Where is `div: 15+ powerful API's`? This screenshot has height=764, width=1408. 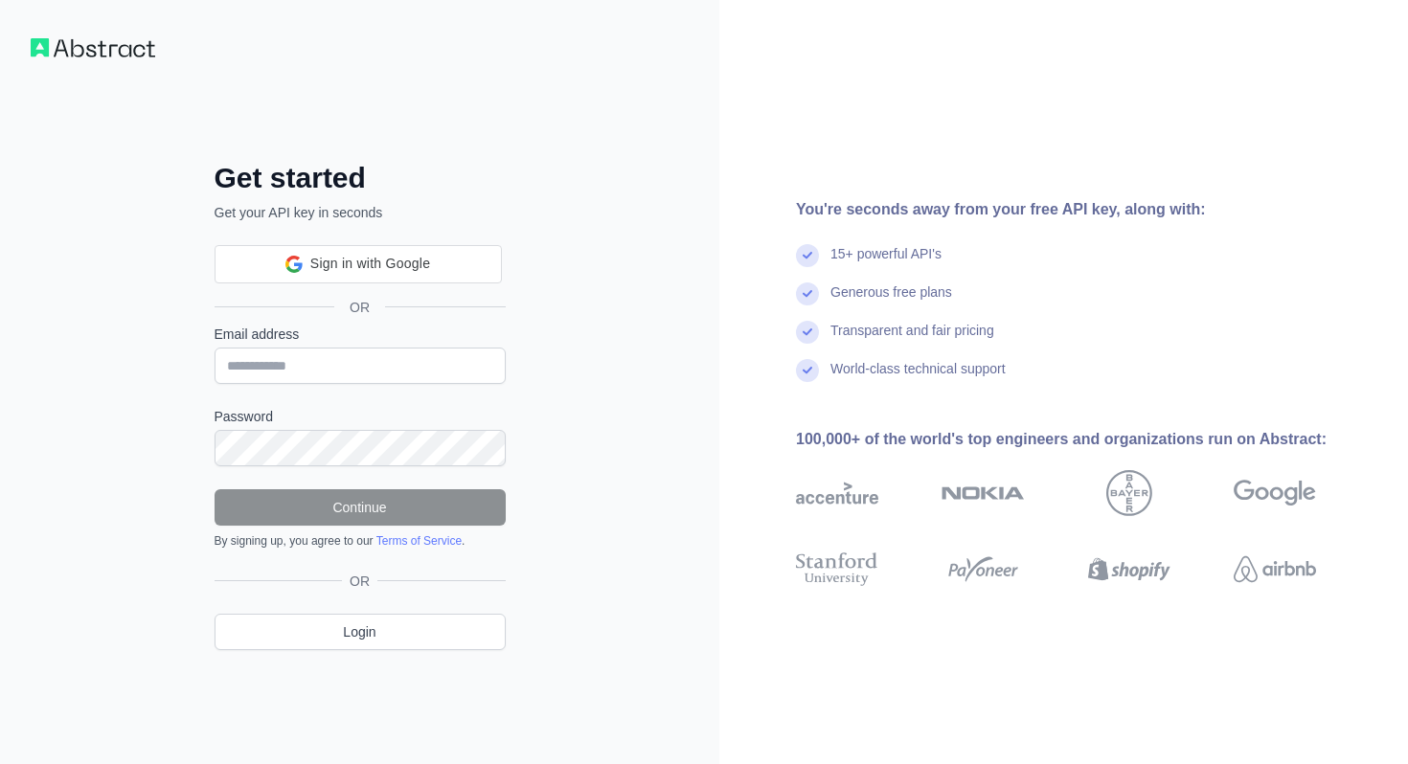 div: 15+ powerful API's is located at coordinates (886, 263).